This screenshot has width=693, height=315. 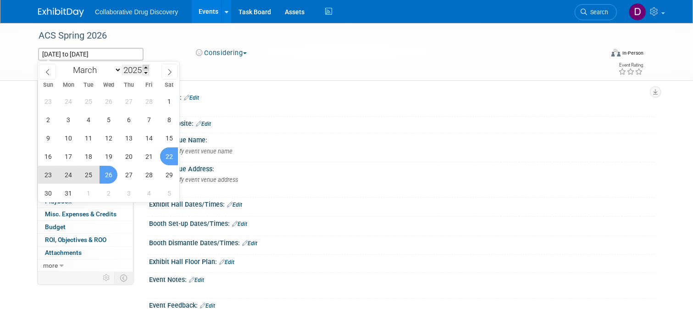 I want to click on img: Daniel Castro, so click(x=638, y=12).